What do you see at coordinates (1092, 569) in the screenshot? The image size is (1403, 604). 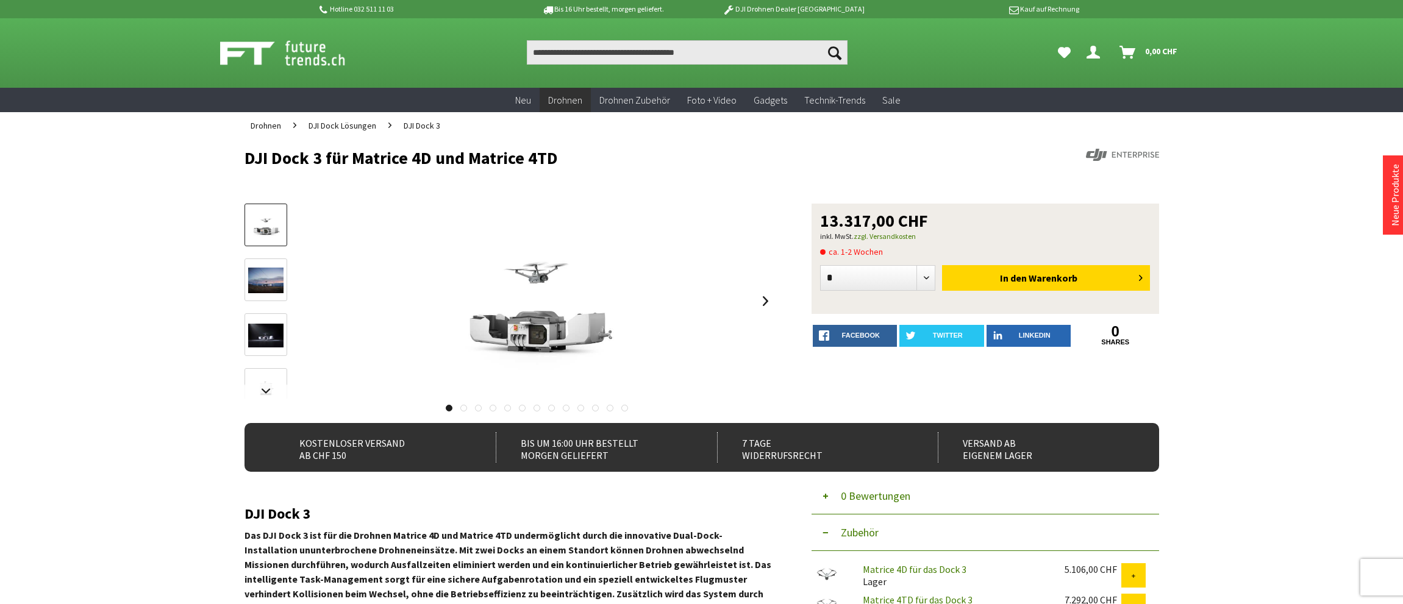 I see `div: 5.106,00 CHF` at bounding box center [1092, 569].